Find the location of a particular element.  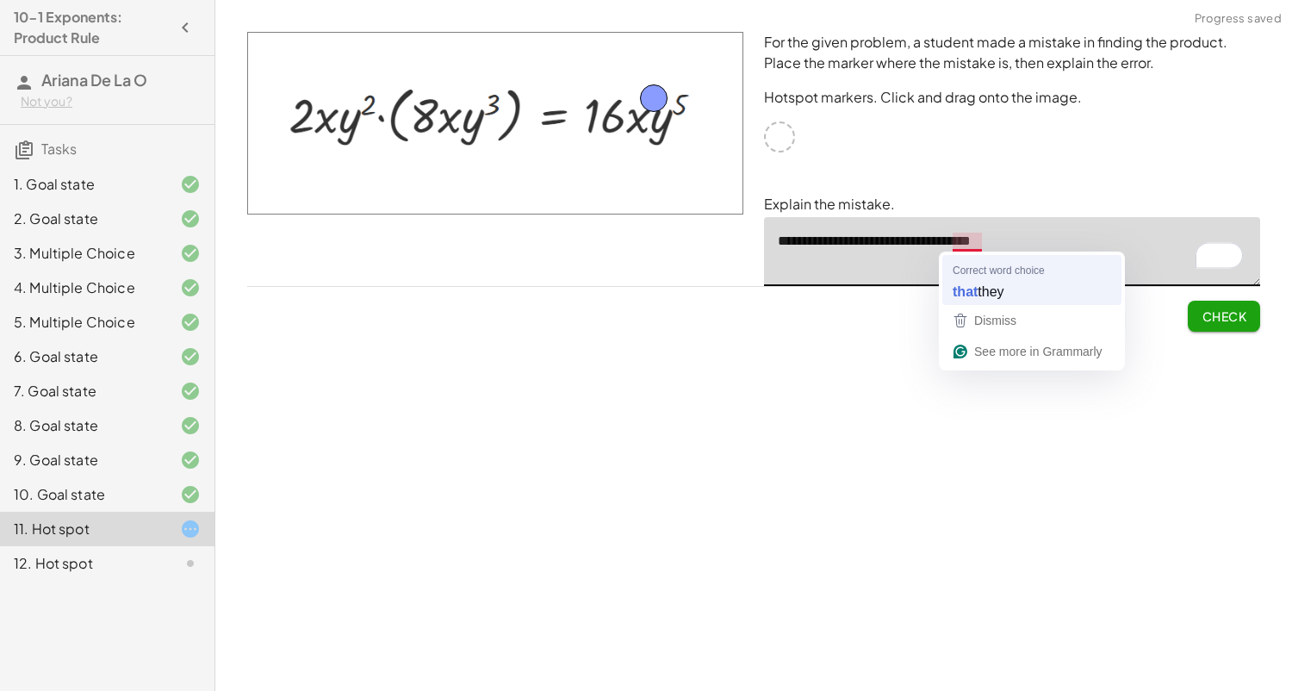

div: 12. Hot spot is located at coordinates (83, 563).